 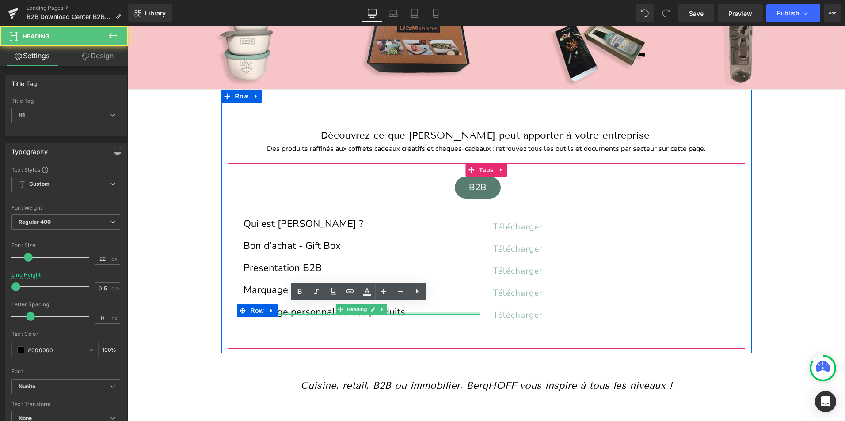 What do you see at coordinates (66, 246) in the screenshot?
I see `div: Font Size` at bounding box center [66, 246].